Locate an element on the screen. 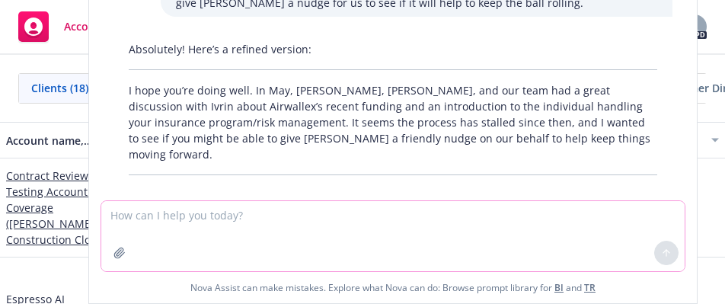 The image size is (725, 304). span: Nova Assist can make mistakes. Explore what Nova can do: Browse prompt library for and is located at coordinates (393, 287).